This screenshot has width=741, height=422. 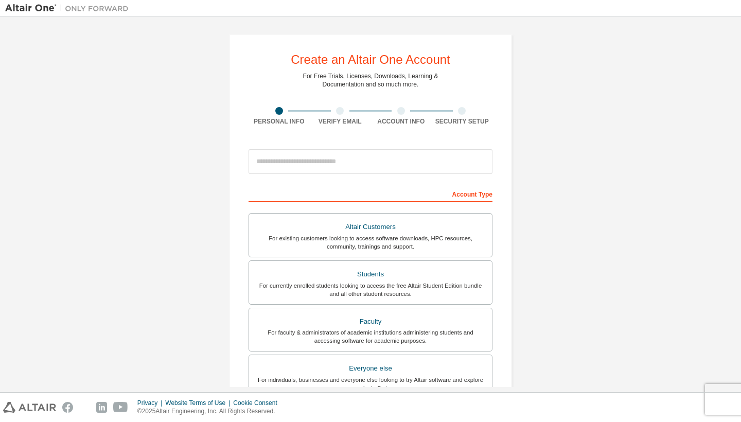 What do you see at coordinates (370, 242) in the screenshot?
I see `div: For existing customers looking to access software downloads, HPC resources, community, trainings ...` at bounding box center [370, 242].